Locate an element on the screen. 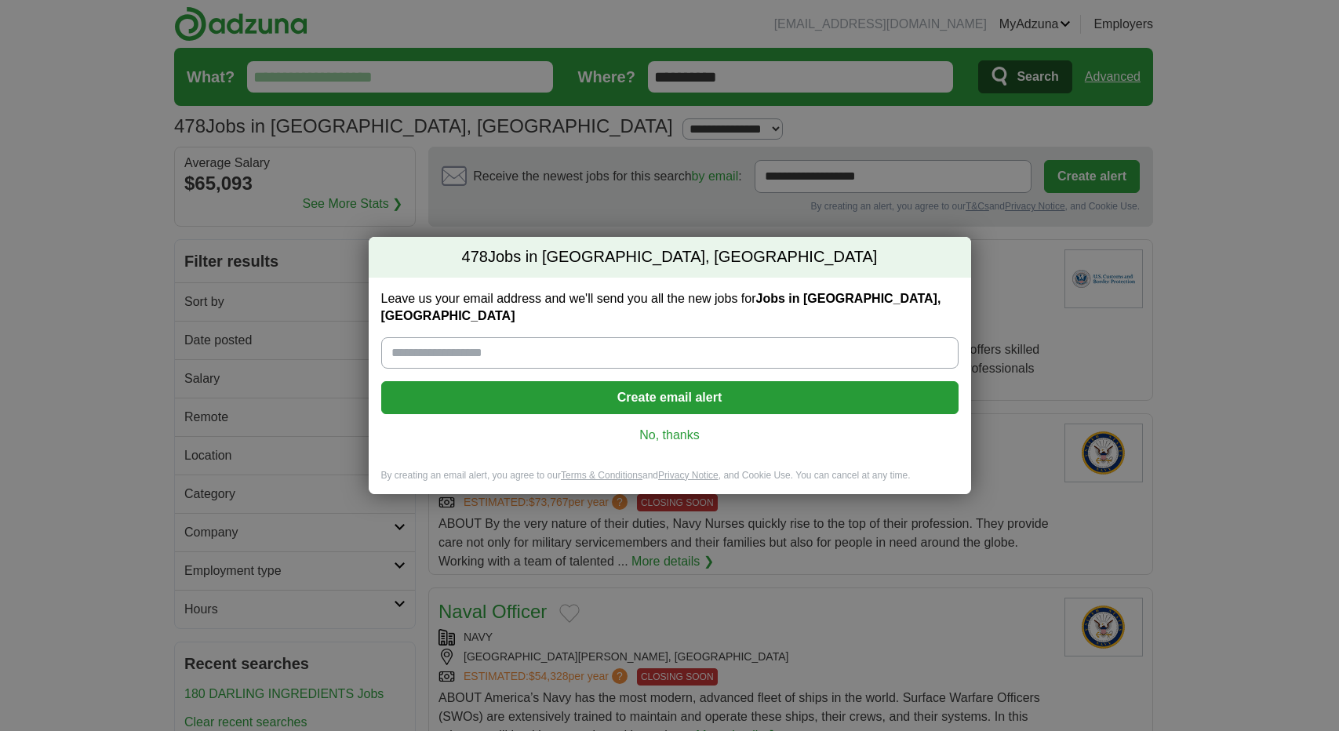  label: Leave us your email address and we'll send you all the new jobs for is located at coordinates (670, 307).